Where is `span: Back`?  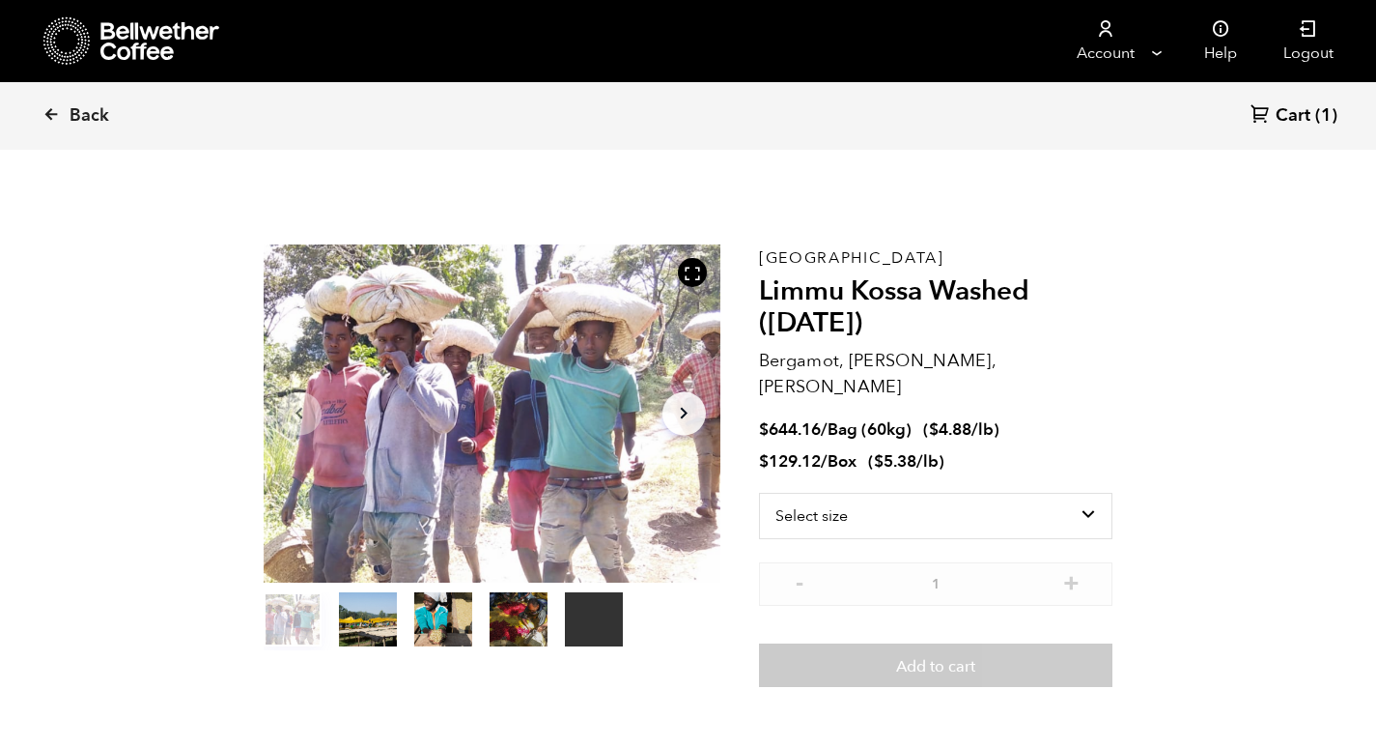
span: Back is located at coordinates (89, 116).